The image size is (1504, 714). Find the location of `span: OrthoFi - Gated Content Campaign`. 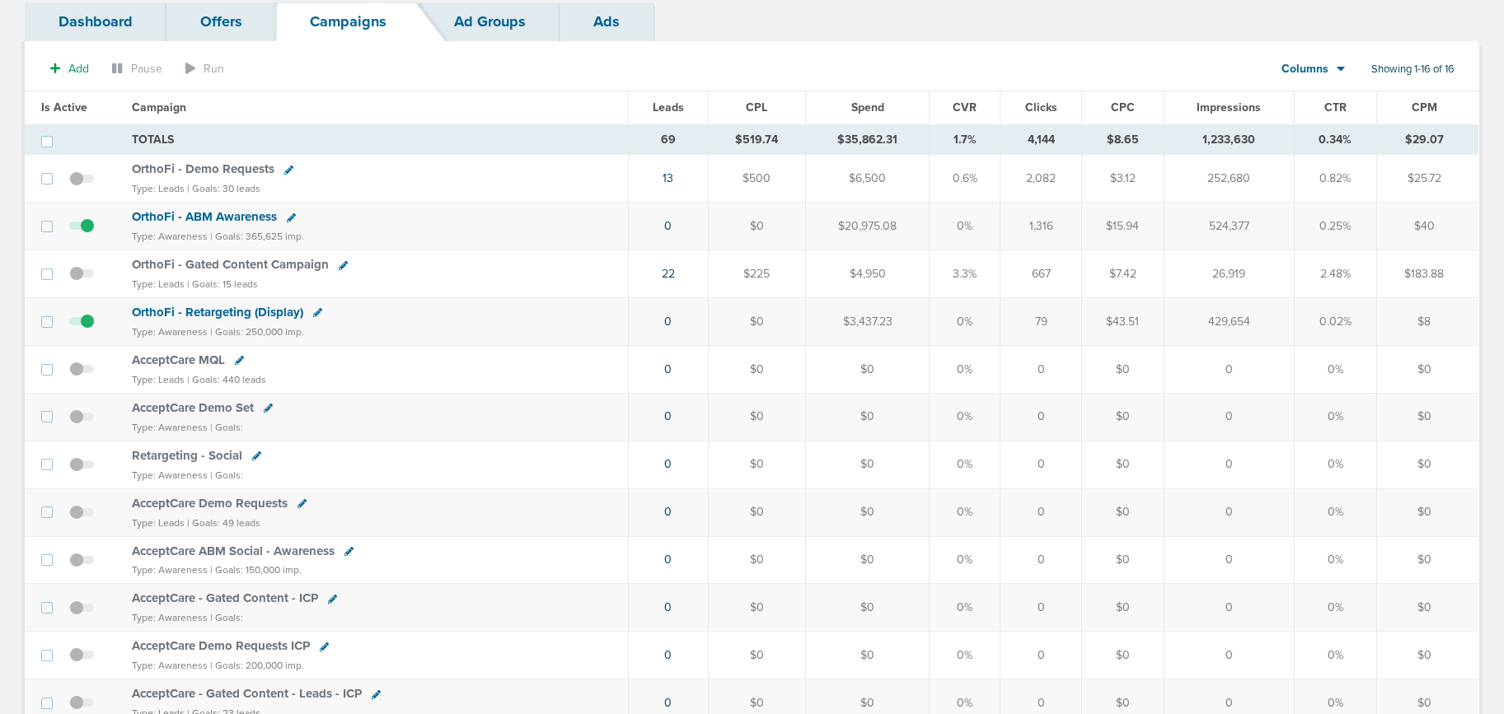

span: OrthoFi - Gated Content Campaign is located at coordinates (230, 264).